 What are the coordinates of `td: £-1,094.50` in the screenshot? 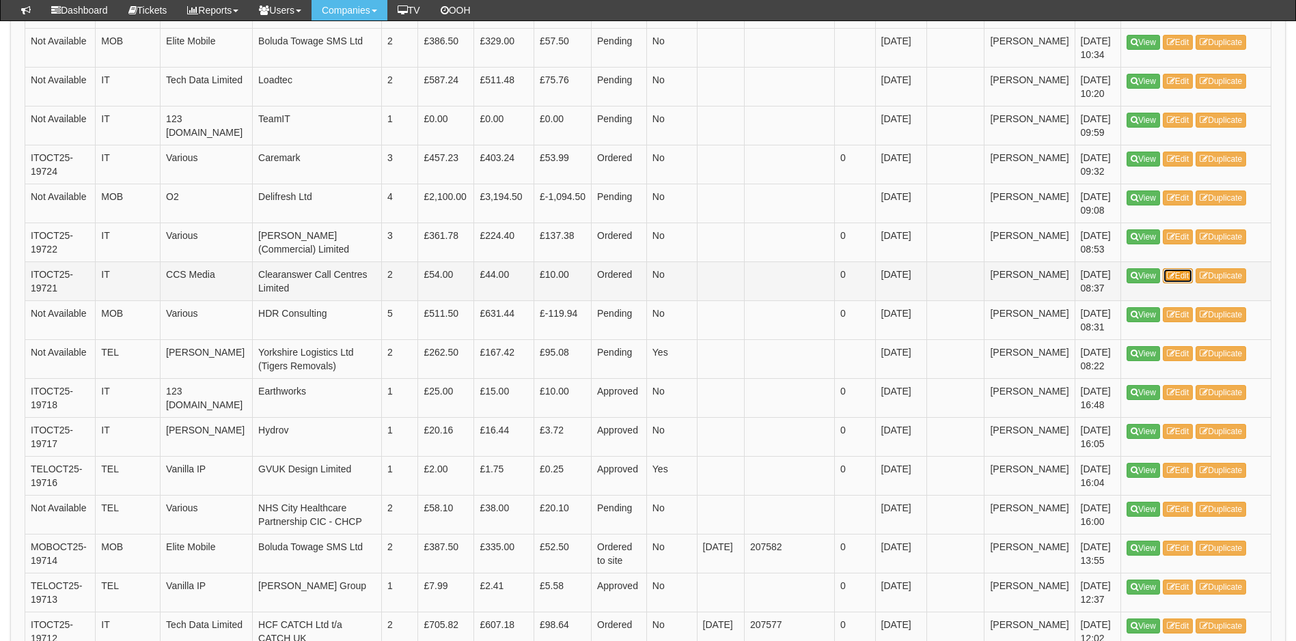 It's located at (563, 204).